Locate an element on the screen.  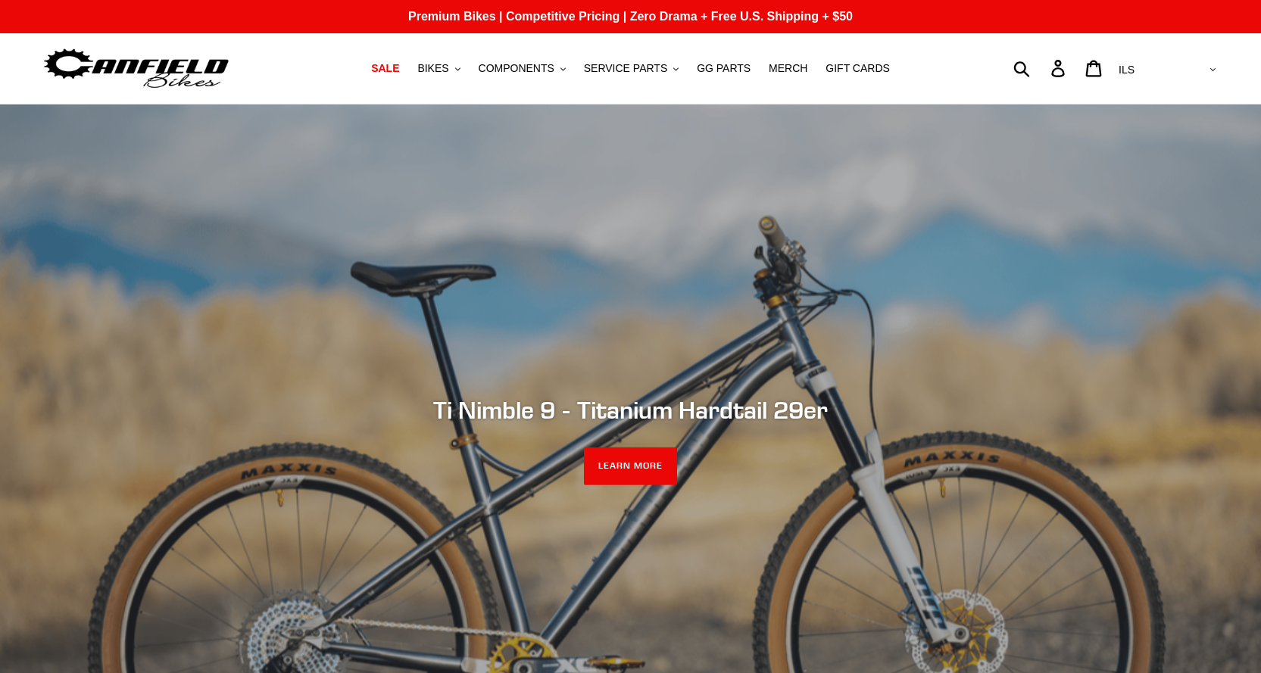
img: Canfield Bikes is located at coordinates (136, 68).